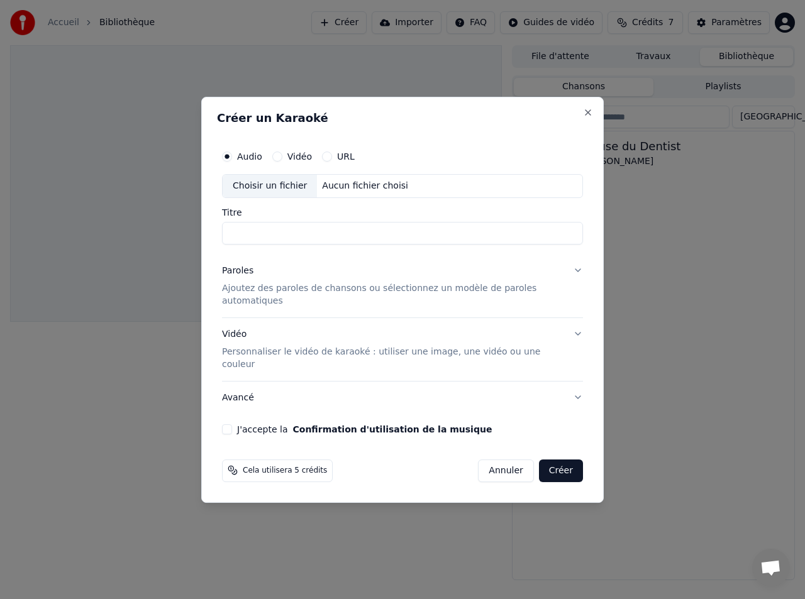  Describe the element at coordinates (392, 350) in the screenshot. I see `div: Vidéo` at that location.